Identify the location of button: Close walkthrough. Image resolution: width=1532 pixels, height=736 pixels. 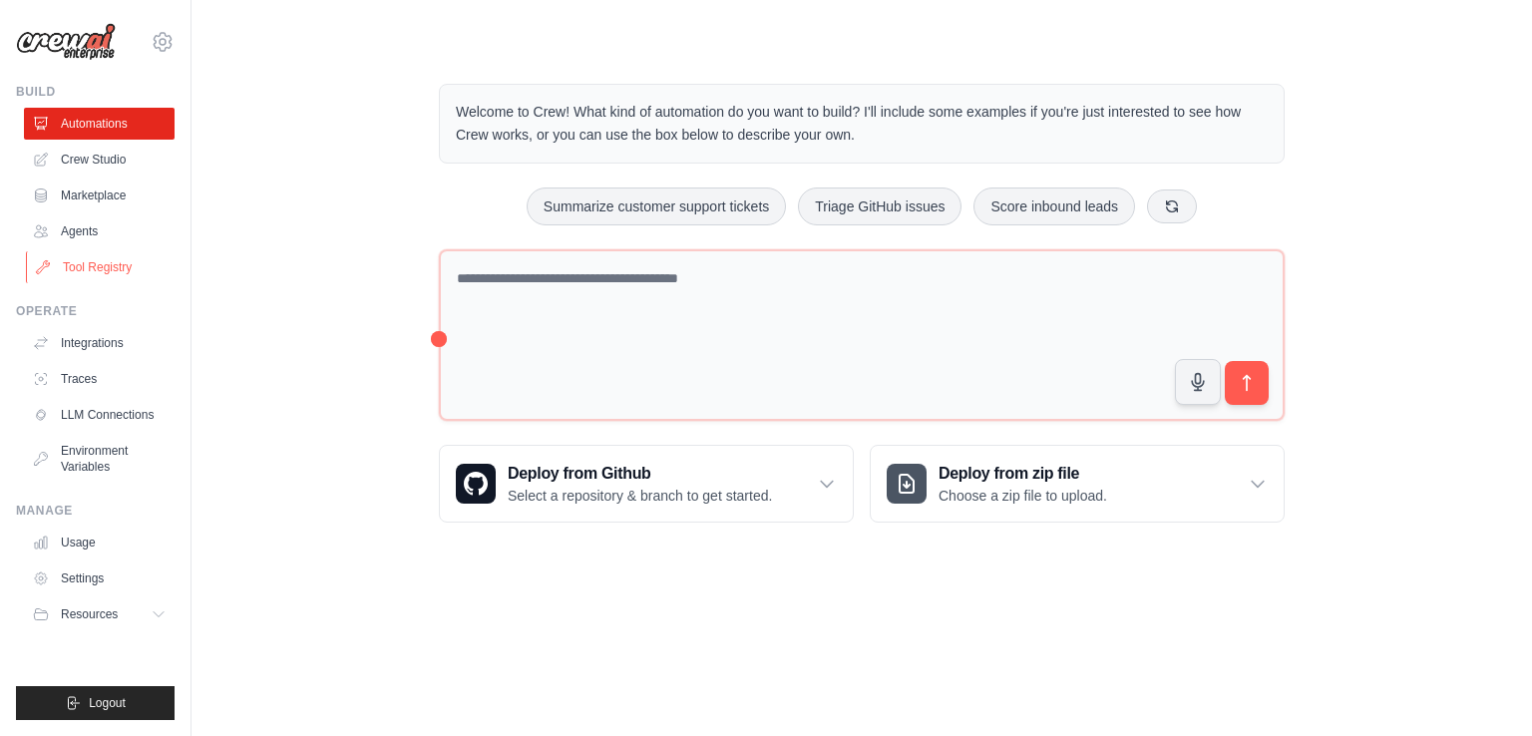
(1478, 560).